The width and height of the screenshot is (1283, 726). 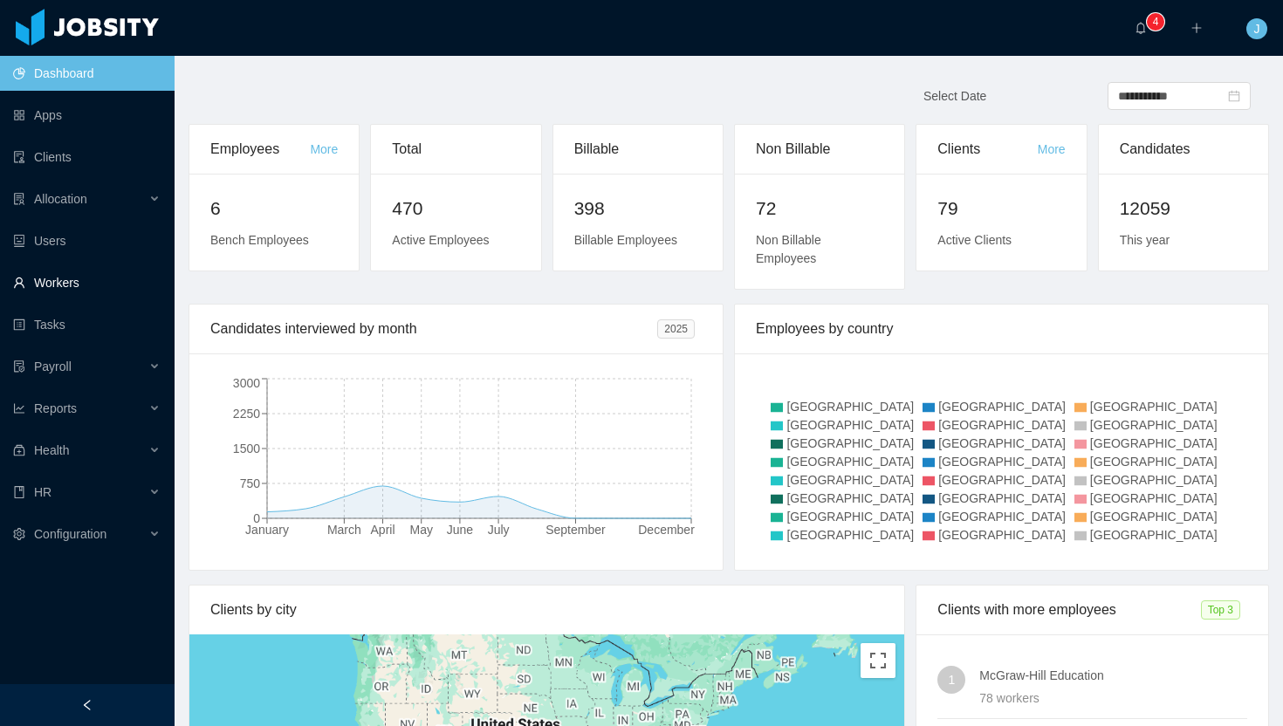 What do you see at coordinates (70, 534) in the screenshot?
I see `span: Configuration` at bounding box center [70, 534].